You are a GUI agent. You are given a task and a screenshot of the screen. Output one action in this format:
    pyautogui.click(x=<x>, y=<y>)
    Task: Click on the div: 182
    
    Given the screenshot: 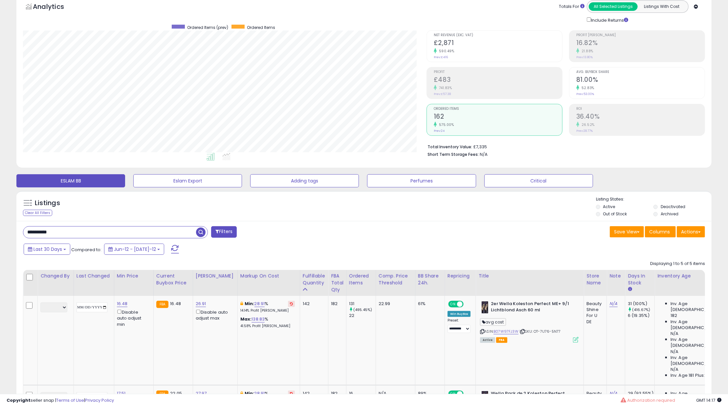 What is the action you would take?
    pyautogui.click(x=336, y=304)
    